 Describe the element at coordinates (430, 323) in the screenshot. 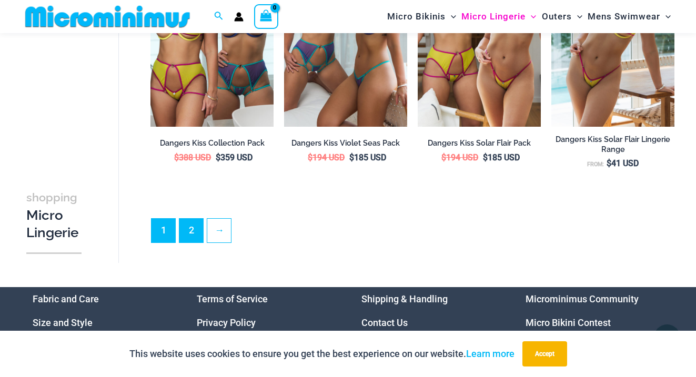

I see `aside: Footer Widget 3` at that location.